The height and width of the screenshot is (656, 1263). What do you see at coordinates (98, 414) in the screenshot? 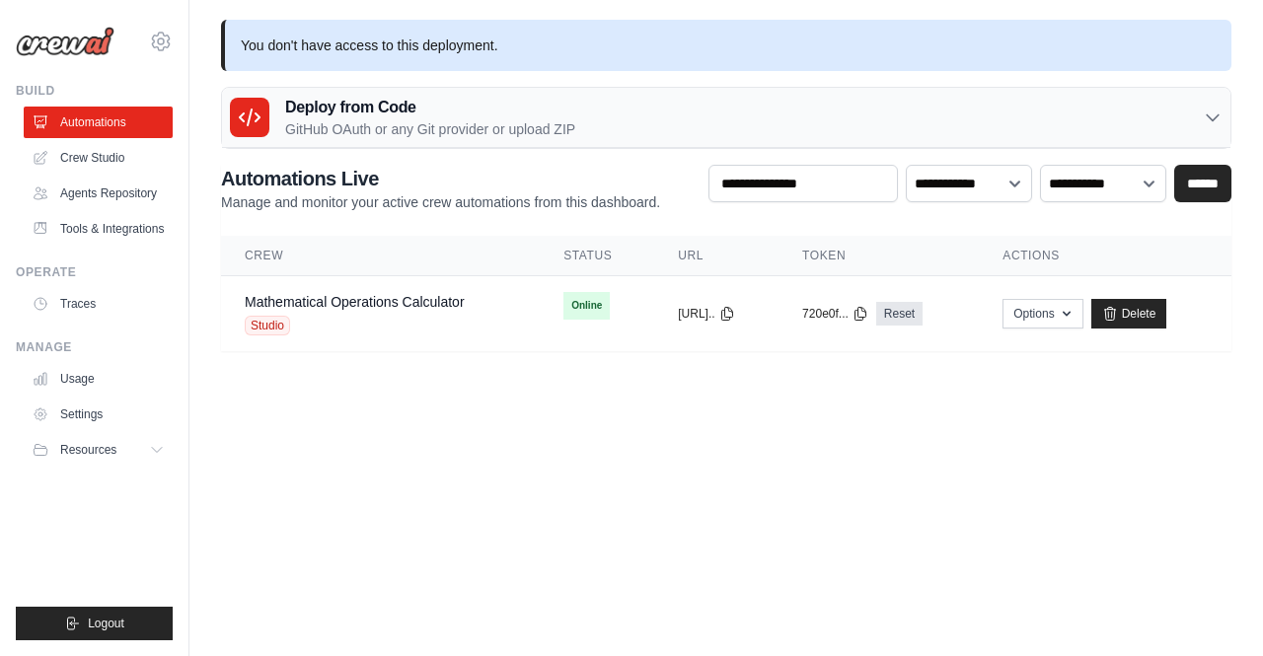
I see `a: Settings` at bounding box center [98, 414].